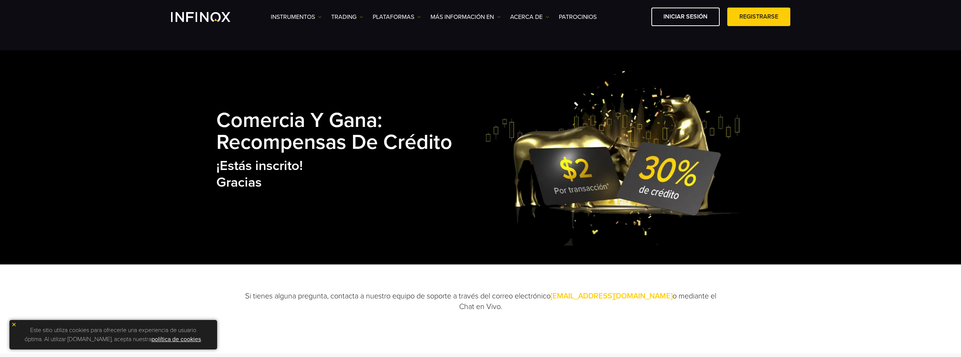  Describe the element at coordinates (351, 174) in the screenshot. I see `h2: ¡Estás inscrito! Gracias` at that location.